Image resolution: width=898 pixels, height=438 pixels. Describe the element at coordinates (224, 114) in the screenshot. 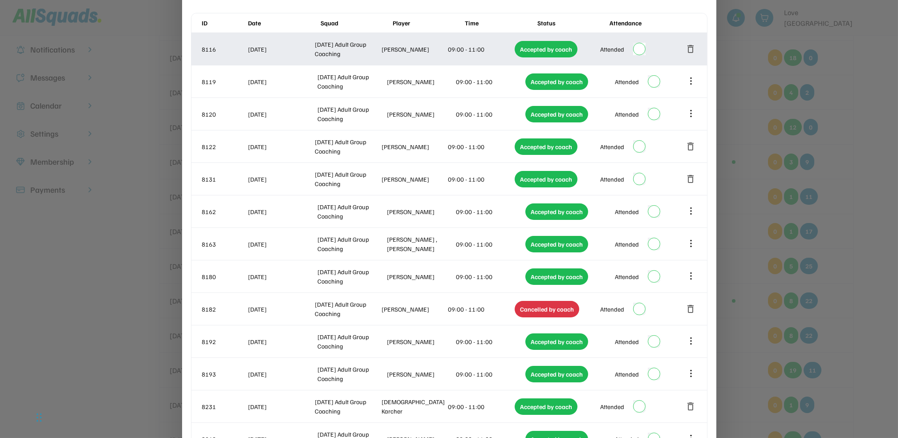

I see `div: 8120` at that location.